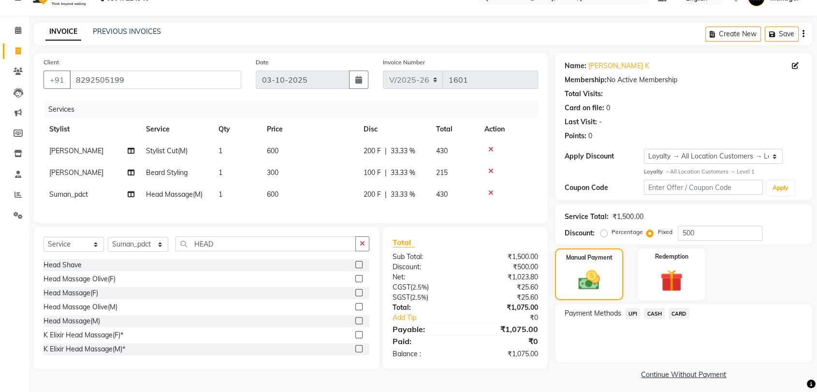 Image resolution: width=817 pixels, height=392 pixels. I want to click on strong: Loyalty →, so click(657, 172).